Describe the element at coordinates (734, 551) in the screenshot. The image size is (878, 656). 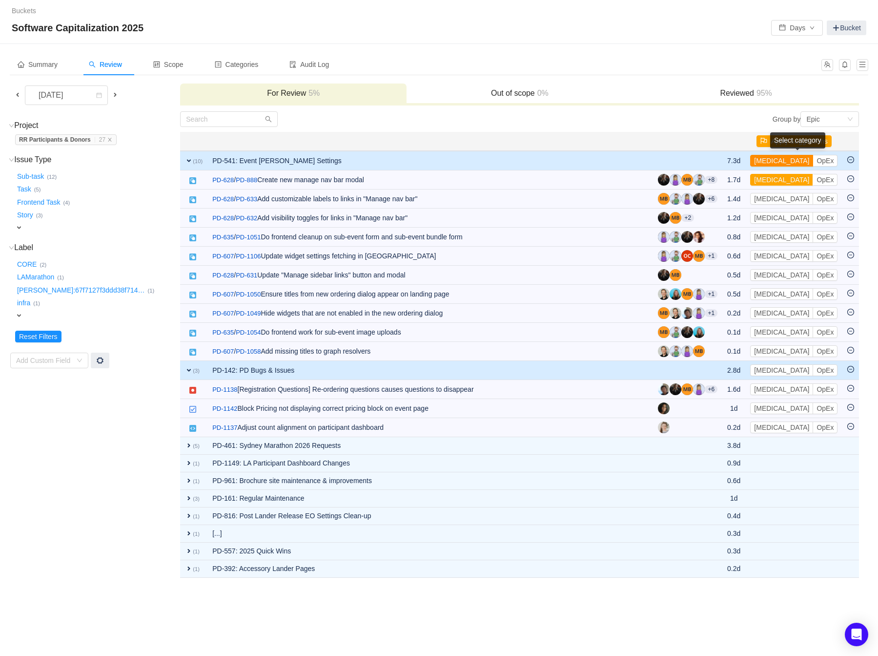
I see `td: 0.3d` at that location.